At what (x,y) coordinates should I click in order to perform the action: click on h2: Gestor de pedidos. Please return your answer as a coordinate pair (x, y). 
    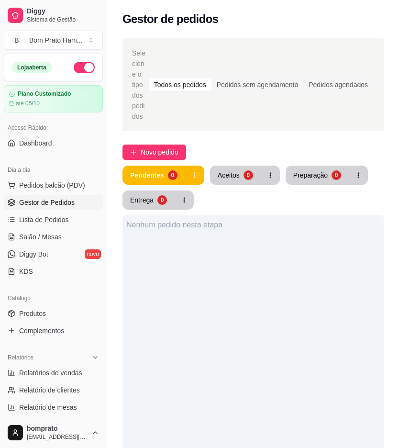
    Looking at the image, I should click on (170, 19).